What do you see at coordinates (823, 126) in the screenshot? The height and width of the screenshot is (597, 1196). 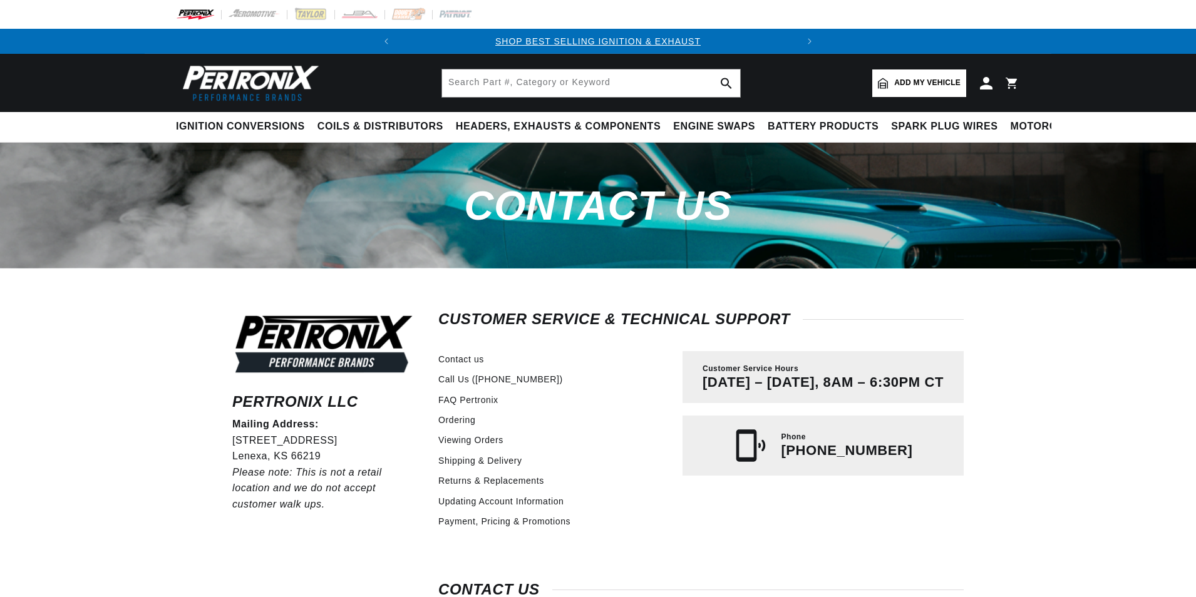 I see `summary: Battery Products` at bounding box center [823, 126].